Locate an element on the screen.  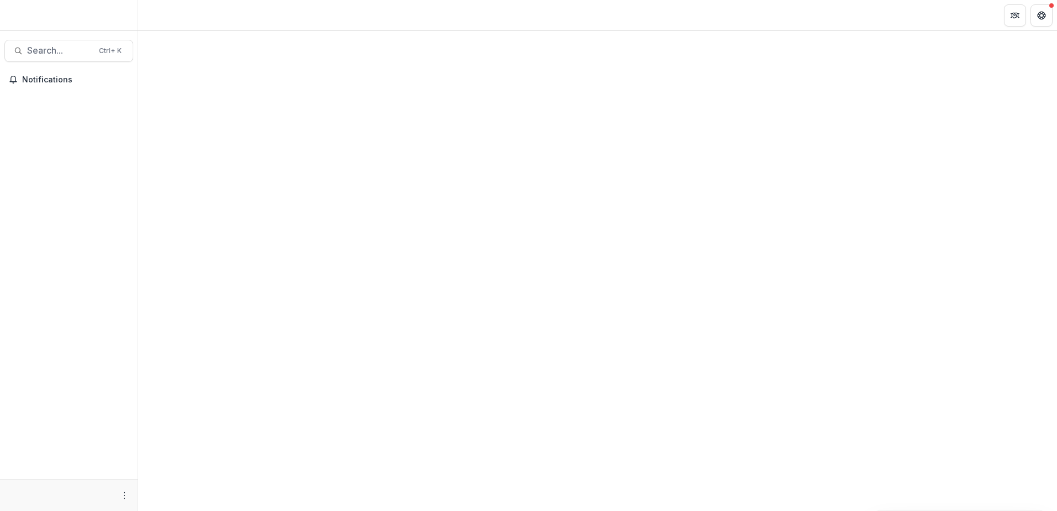
button: Notifications is located at coordinates (69, 80).